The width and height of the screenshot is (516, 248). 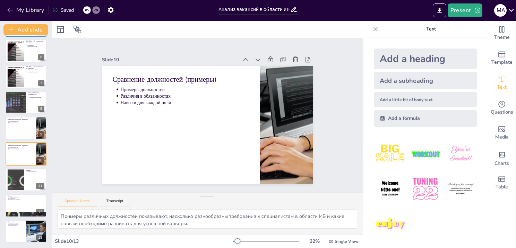 I want to click on input: Insert title, so click(x=254, y=9).